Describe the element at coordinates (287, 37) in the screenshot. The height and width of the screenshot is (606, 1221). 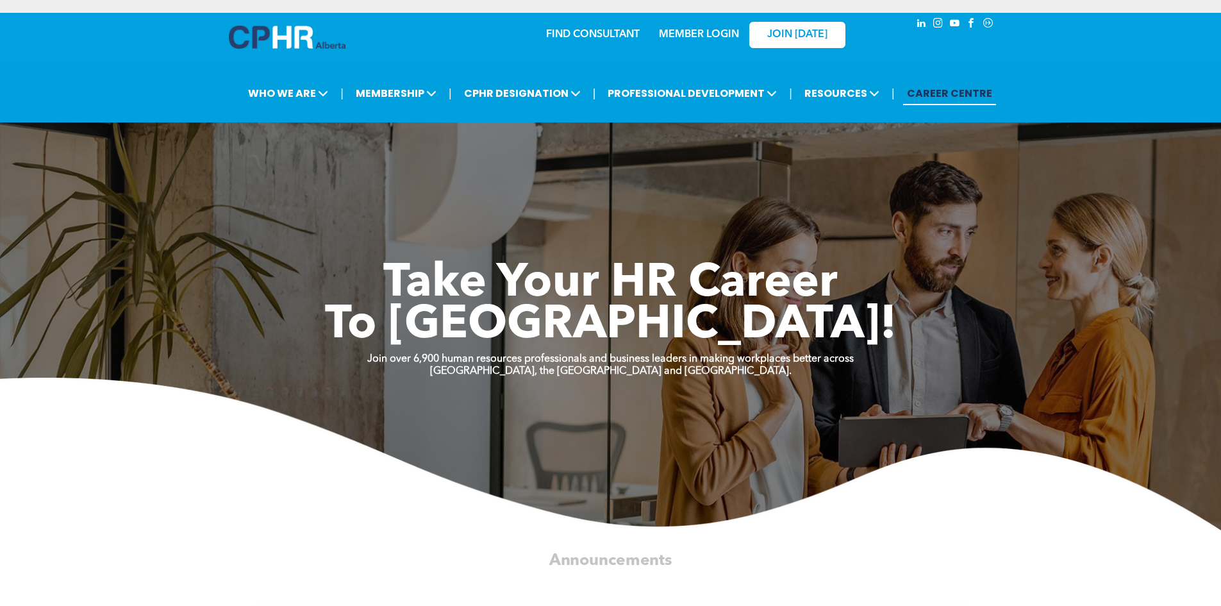
I see `img: A blue and white logo for cp alberta` at that location.